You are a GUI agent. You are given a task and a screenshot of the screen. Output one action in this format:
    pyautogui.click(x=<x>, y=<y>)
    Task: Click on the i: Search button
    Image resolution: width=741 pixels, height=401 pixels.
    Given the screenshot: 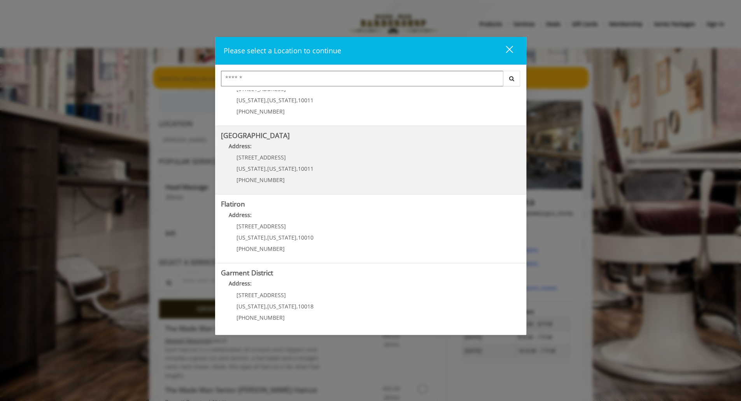 What is the action you would take?
    pyautogui.click(x=511, y=79)
    